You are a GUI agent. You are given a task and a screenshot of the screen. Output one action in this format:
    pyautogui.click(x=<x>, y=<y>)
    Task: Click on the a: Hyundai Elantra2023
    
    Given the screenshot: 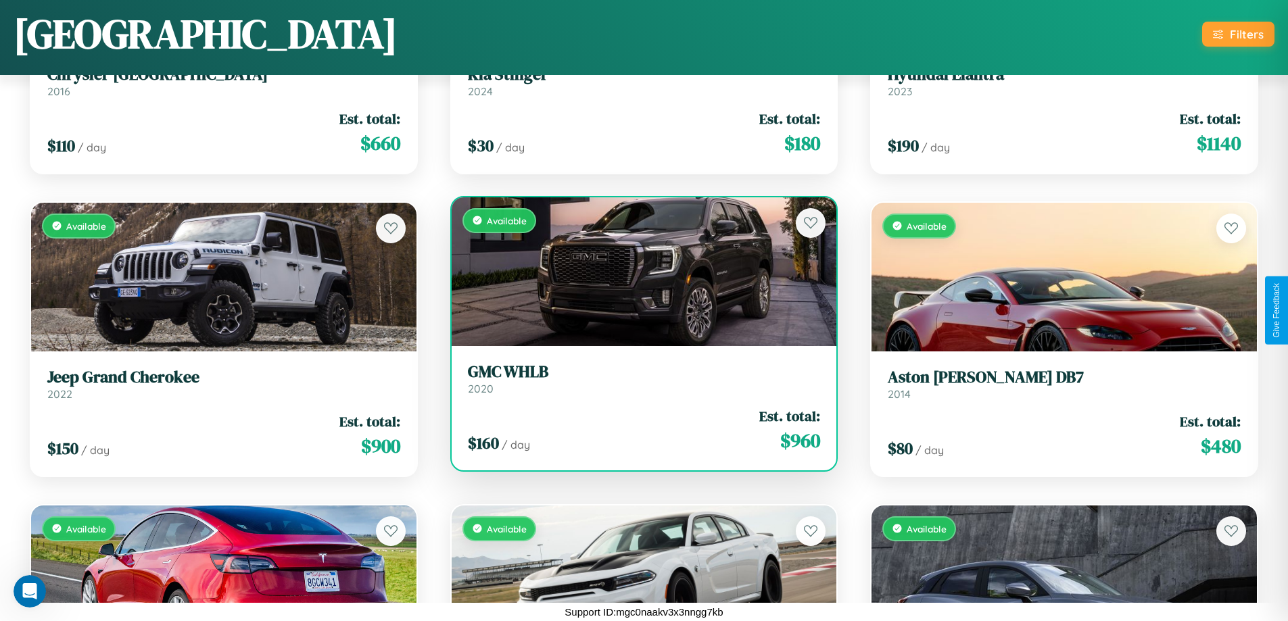 What is the action you would take?
    pyautogui.click(x=1064, y=81)
    